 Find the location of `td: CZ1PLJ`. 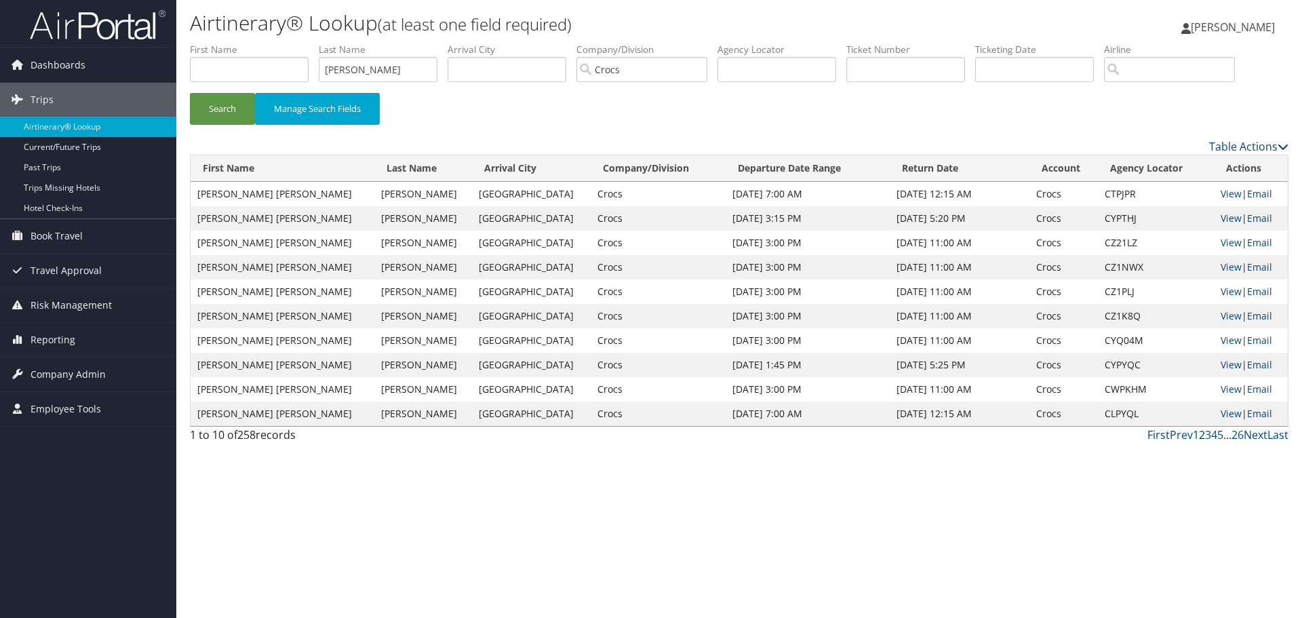

td: CZ1PLJ is located at coordinates (1155, 292).